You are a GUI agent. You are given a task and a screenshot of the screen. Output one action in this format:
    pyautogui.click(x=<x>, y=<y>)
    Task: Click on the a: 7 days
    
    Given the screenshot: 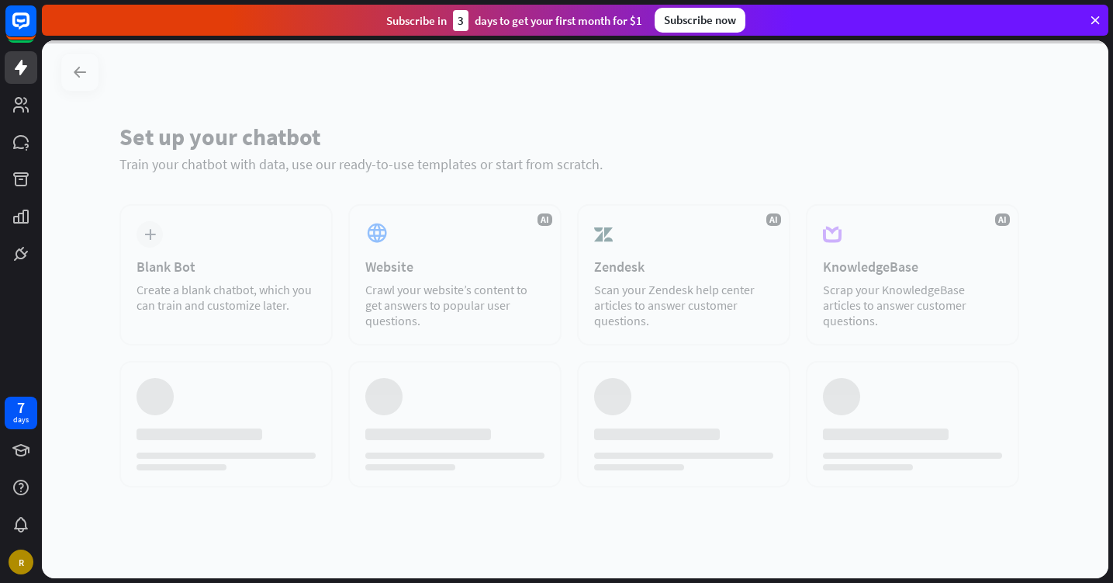 What is the action you would take?
    pyautogui.click(x=21, y=413)
    